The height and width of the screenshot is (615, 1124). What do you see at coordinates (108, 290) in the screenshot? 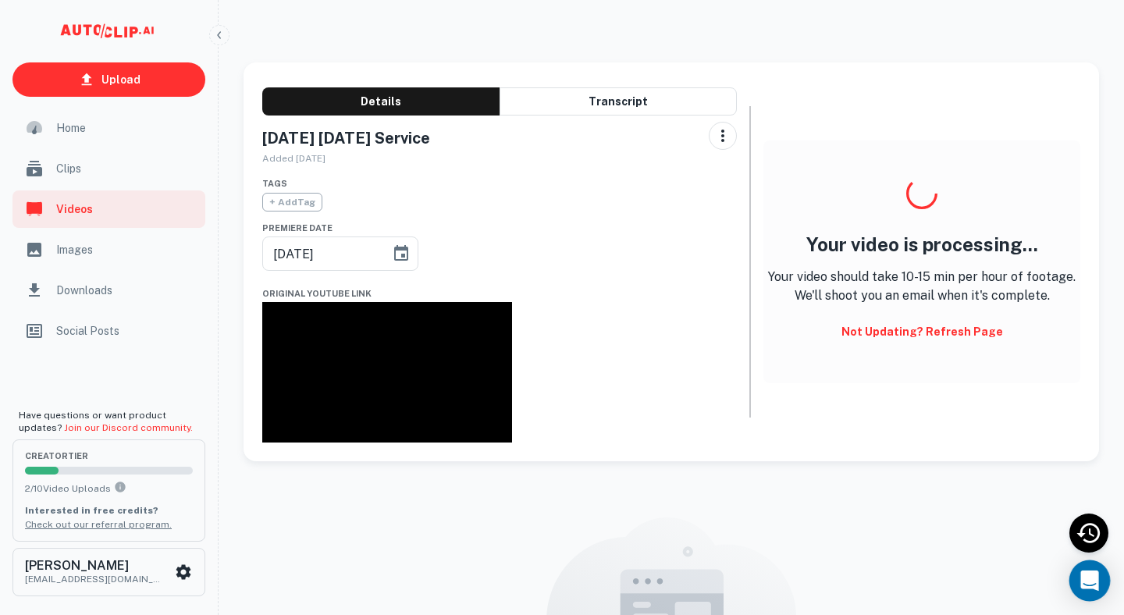
I see `a: Downloads` at bounding box center [108, 290].